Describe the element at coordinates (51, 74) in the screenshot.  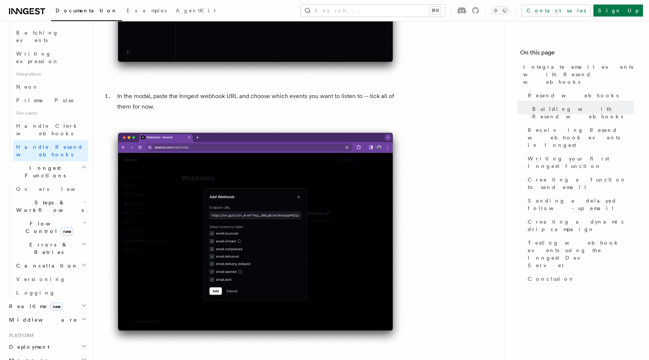
I see `span: Integrations` at that location.